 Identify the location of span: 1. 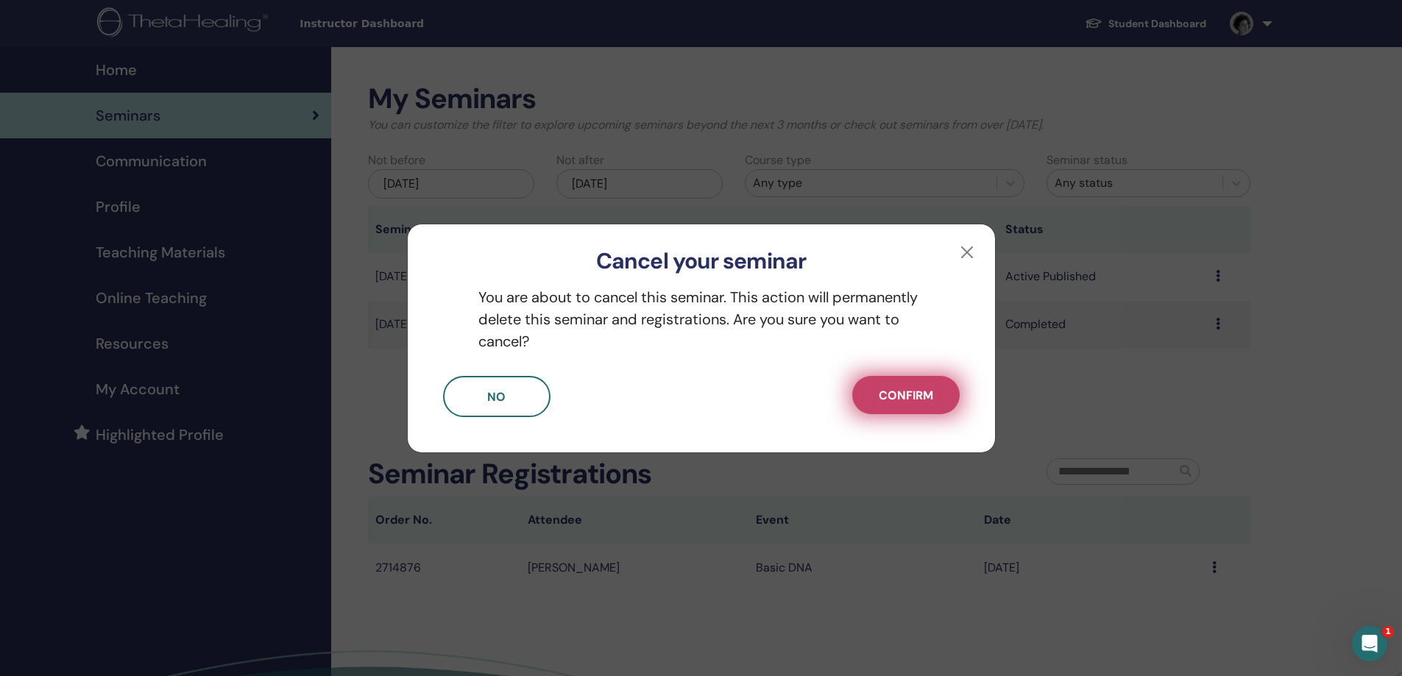
(1388, 632).